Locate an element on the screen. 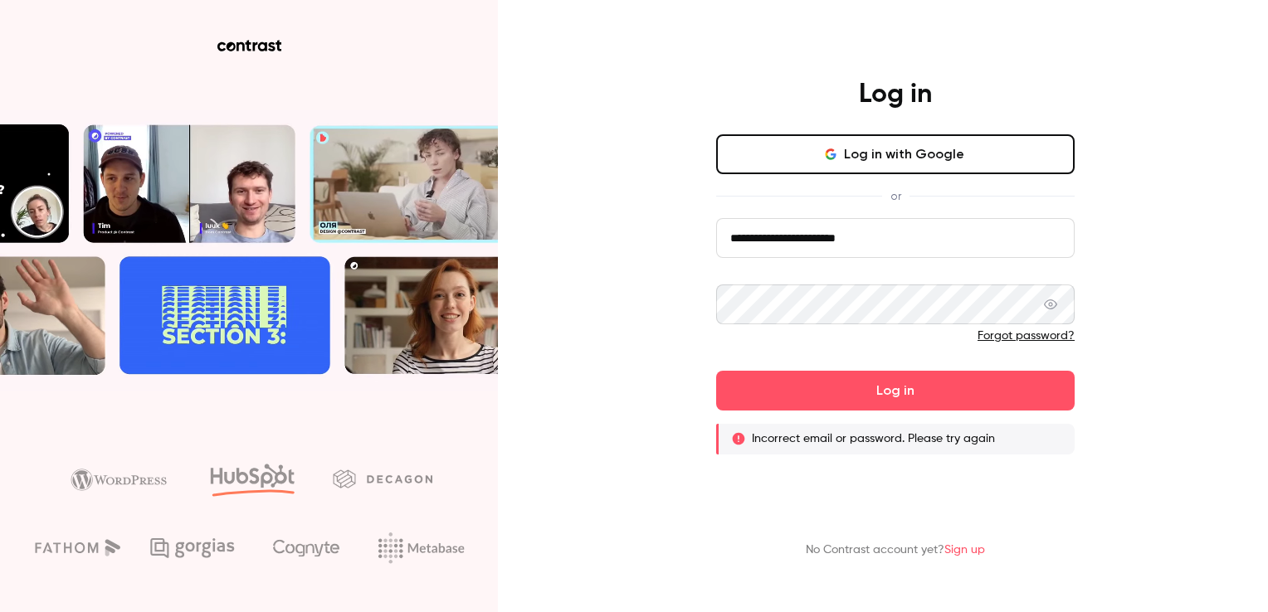  h4: Log in is located at coordinates (895, 95).